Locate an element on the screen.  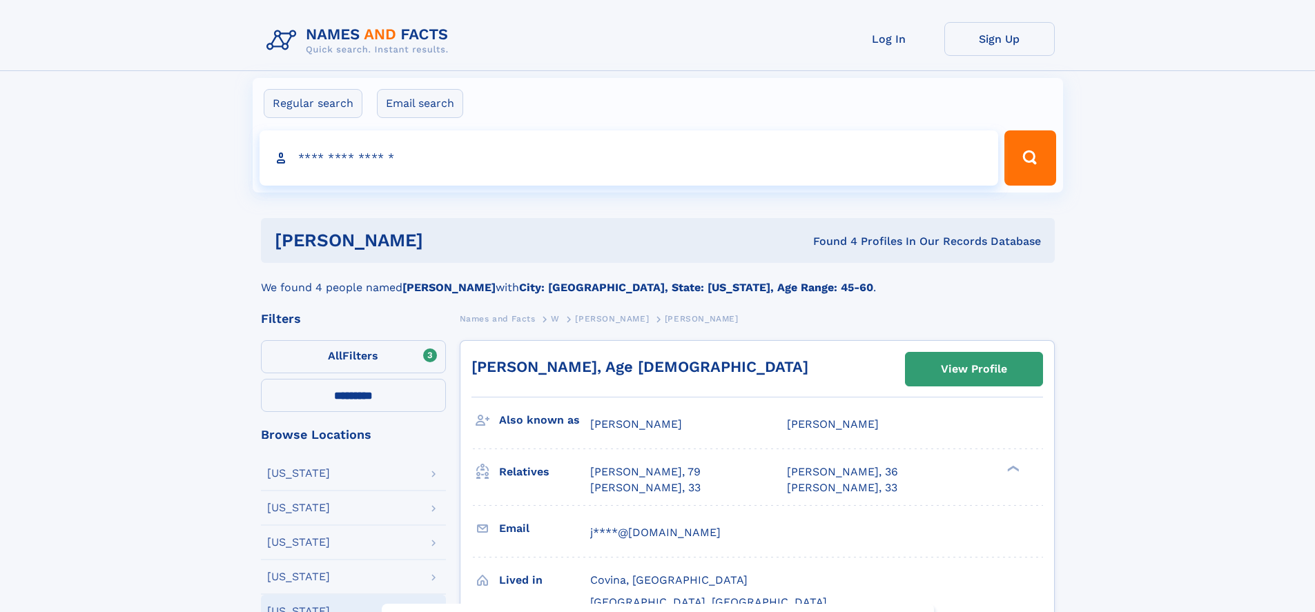
div: We found 4 people named with . is located at coordinates (658, 280).